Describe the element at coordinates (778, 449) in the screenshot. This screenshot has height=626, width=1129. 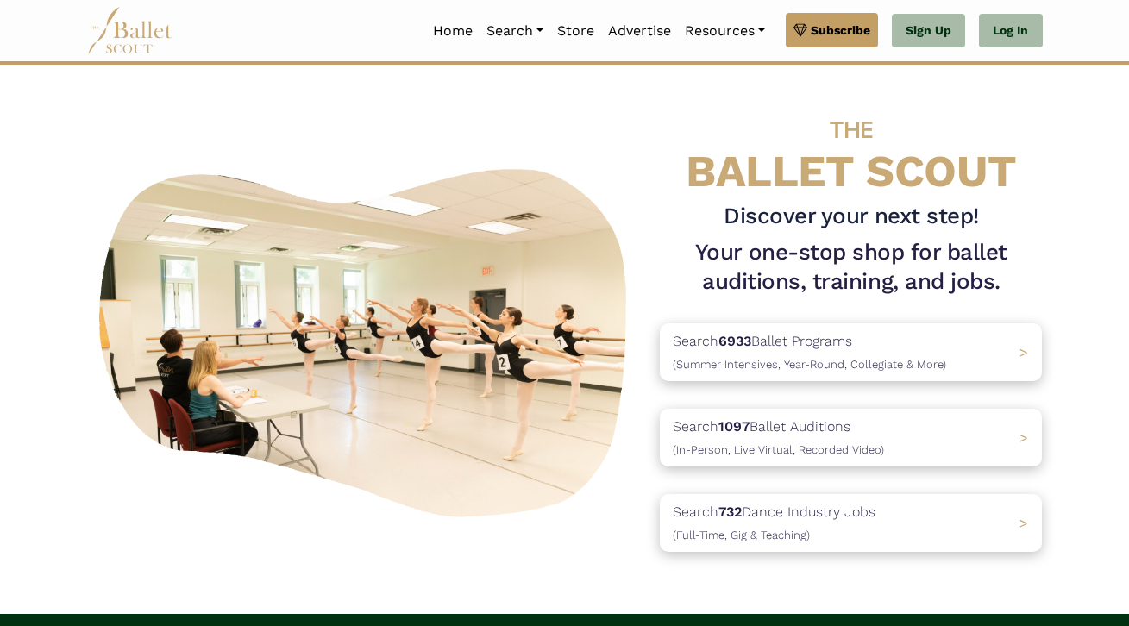
I see `span: (In-Person, Live Virtual, Recorded Video)` at that location.